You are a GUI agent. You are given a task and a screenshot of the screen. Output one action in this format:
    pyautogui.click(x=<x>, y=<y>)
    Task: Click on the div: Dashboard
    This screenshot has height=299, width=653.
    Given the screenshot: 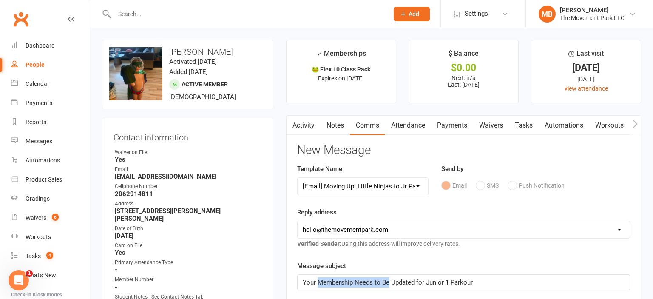 What is the action you would take?
    pyautogui.click(x=40, y=45)
    